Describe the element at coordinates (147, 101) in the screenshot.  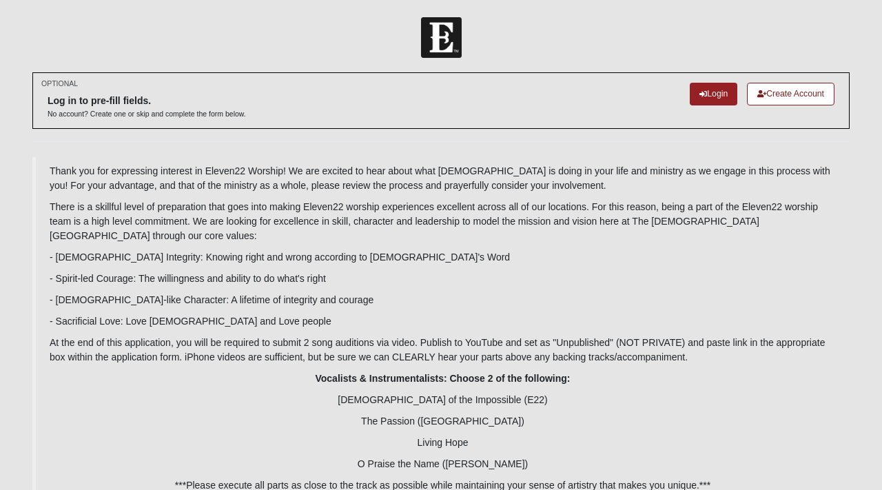
I see `h6: Log in to pre-fill fields.` at that location.